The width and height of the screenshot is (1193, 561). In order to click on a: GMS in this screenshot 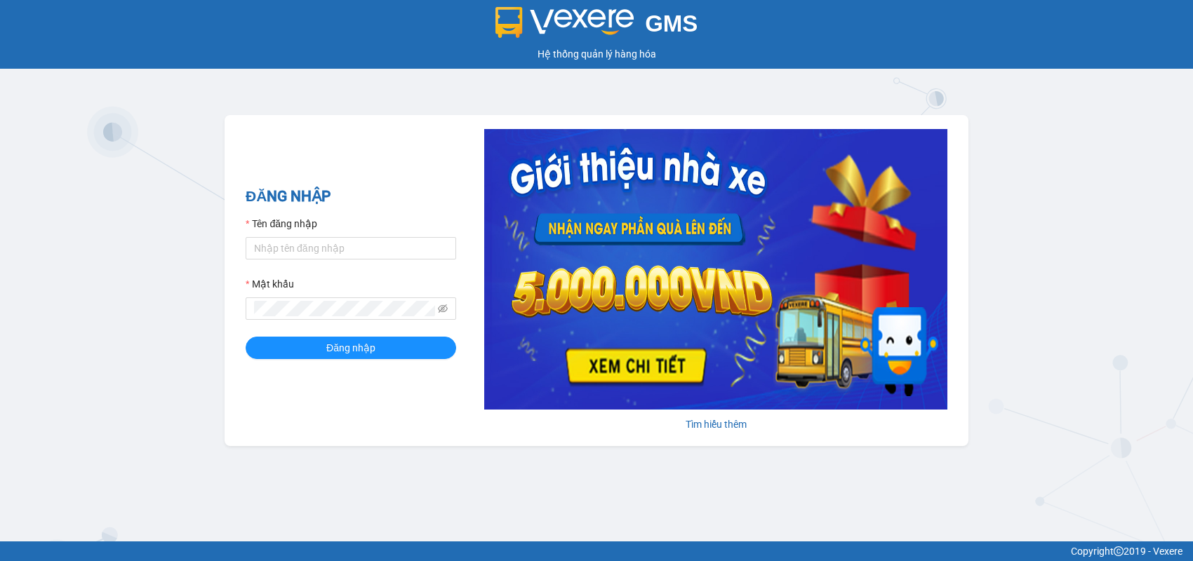, I will do `click(596, 27)`.